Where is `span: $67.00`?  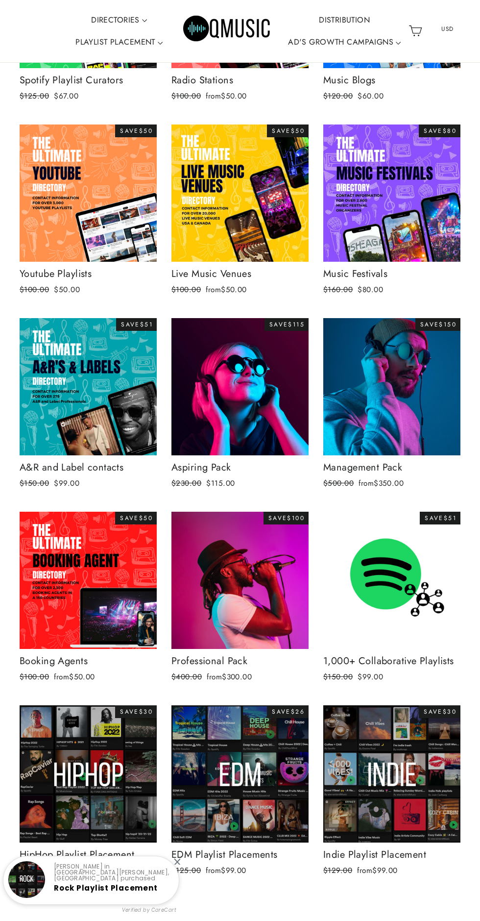
span: $67.00 is located at coordinates (66, 96).